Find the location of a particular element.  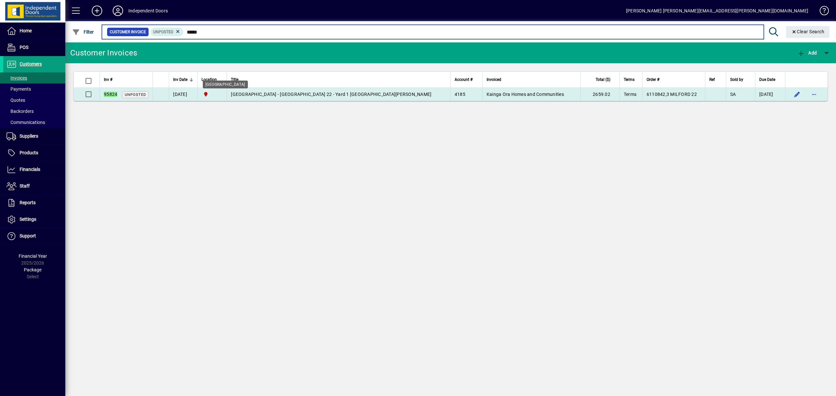

a: Communications is located at coordinates (34, 122).